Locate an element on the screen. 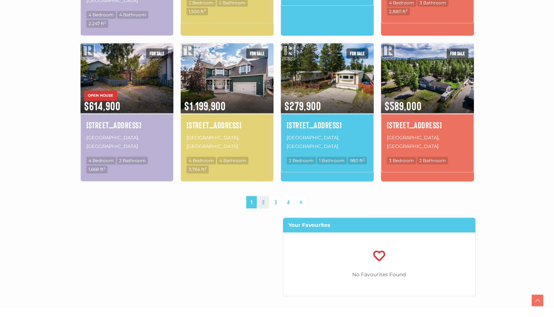 Image resolution: width=554 pixels, height=317 pixels. img: A-7 CAMBRAI PLACE, Whitehorse, Yukon is located at coordinates (127, 78).